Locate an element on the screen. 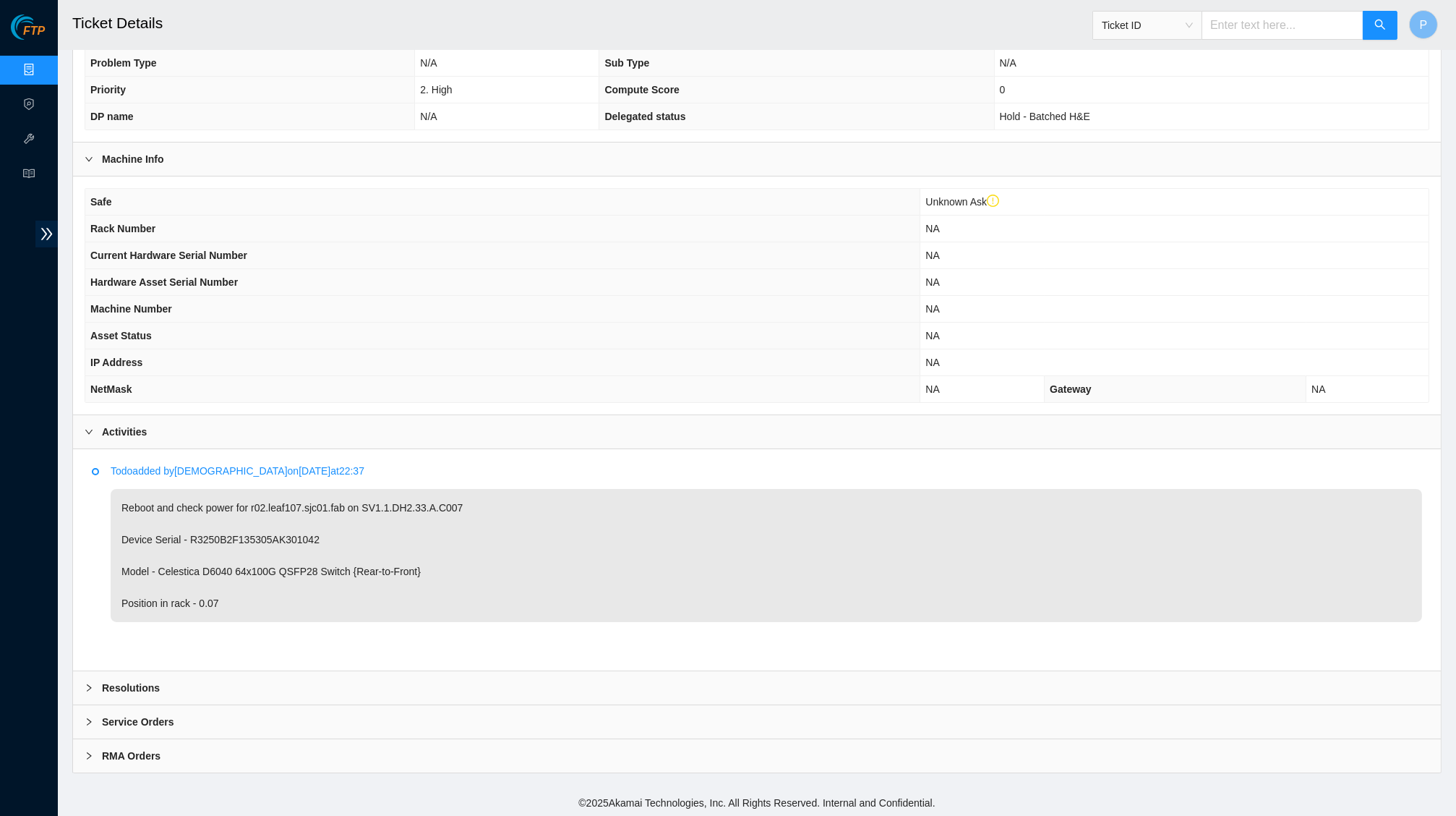 The width and height of the screenshot is (1456, 816). span: NetMask is located at coordinates (112, 389).